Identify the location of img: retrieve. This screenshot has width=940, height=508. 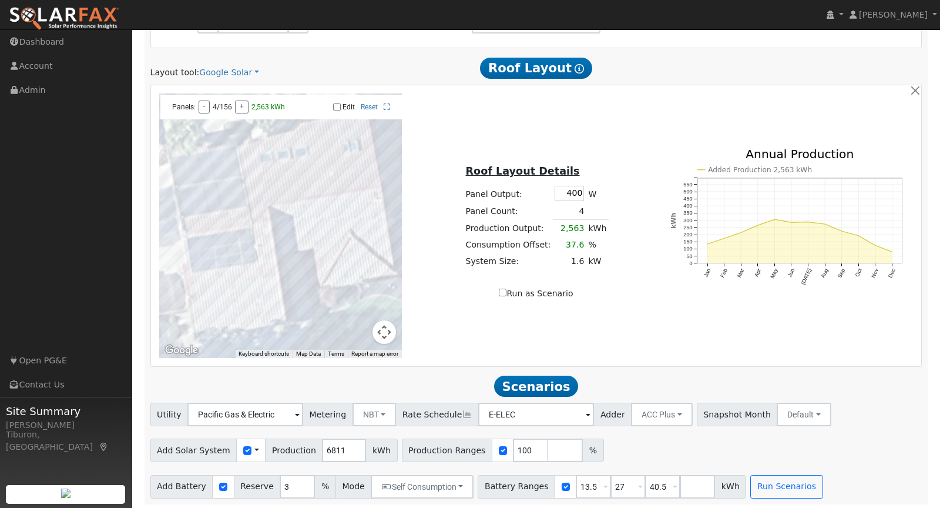
(66, 493).